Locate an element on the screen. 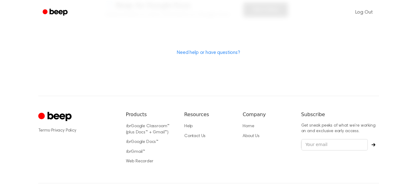  a: Log Out is located at coordinates (364, 12).